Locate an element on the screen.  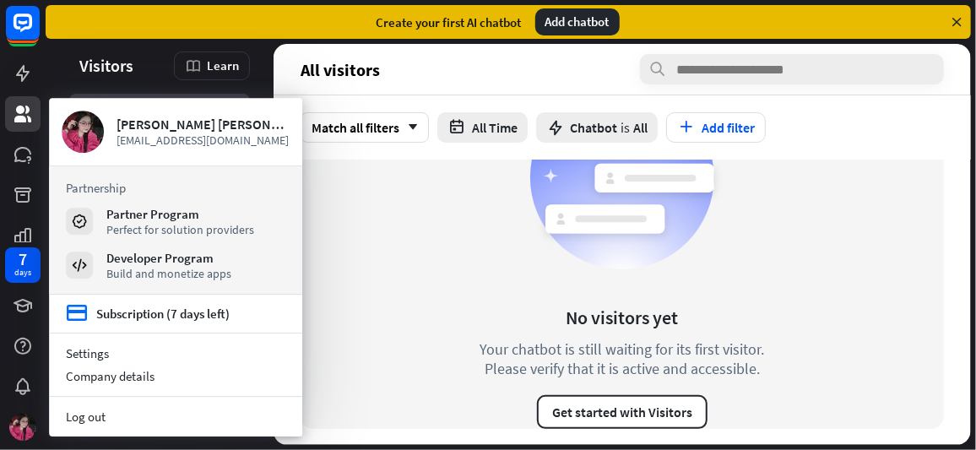
a: Log out is located at coordinates (176, 416).